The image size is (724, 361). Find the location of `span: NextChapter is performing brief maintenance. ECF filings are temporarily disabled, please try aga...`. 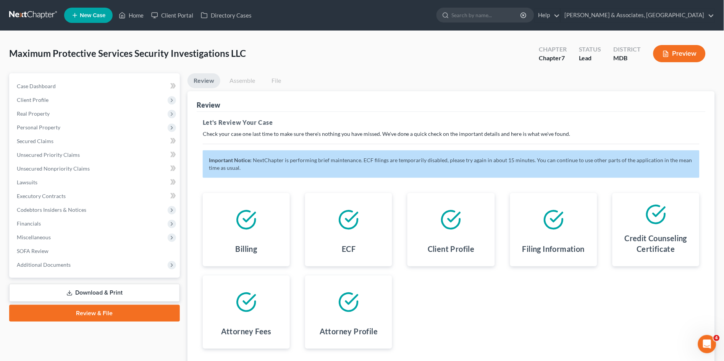

span: NextChapter is performing brief maintenance. ECF filings are temporarily disabled, please try aga... is located at coordinates (451, 164).